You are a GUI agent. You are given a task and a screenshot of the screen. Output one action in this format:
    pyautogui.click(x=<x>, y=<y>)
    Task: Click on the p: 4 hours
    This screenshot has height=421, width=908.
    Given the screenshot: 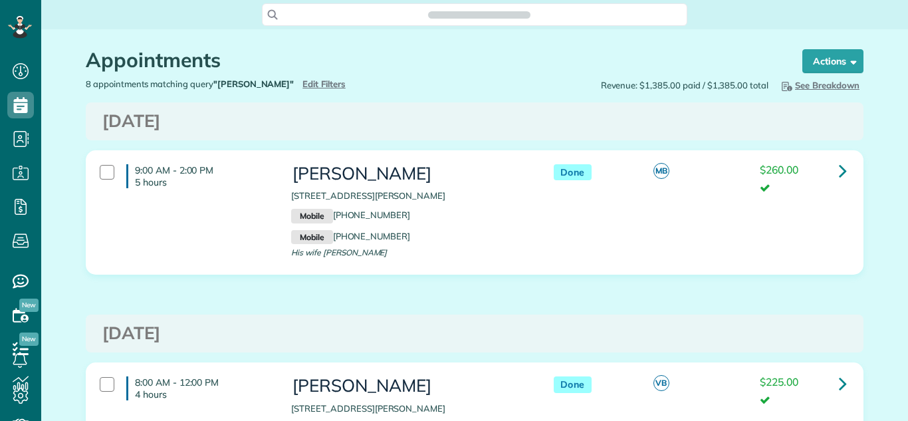 What is the action you would take?
    pyautogui.click(x=203, y=394)
    